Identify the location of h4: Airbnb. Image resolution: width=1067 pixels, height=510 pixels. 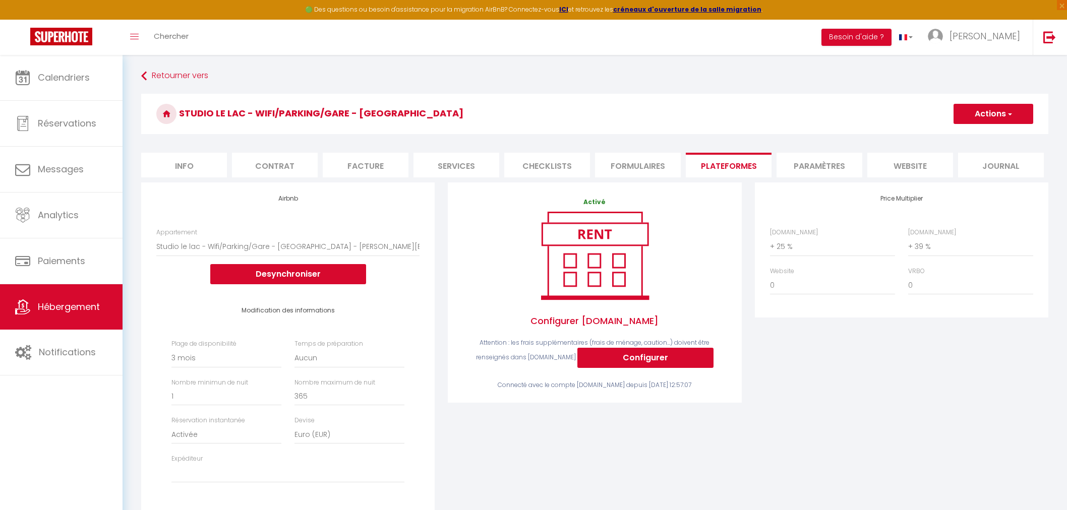
(288, 199).